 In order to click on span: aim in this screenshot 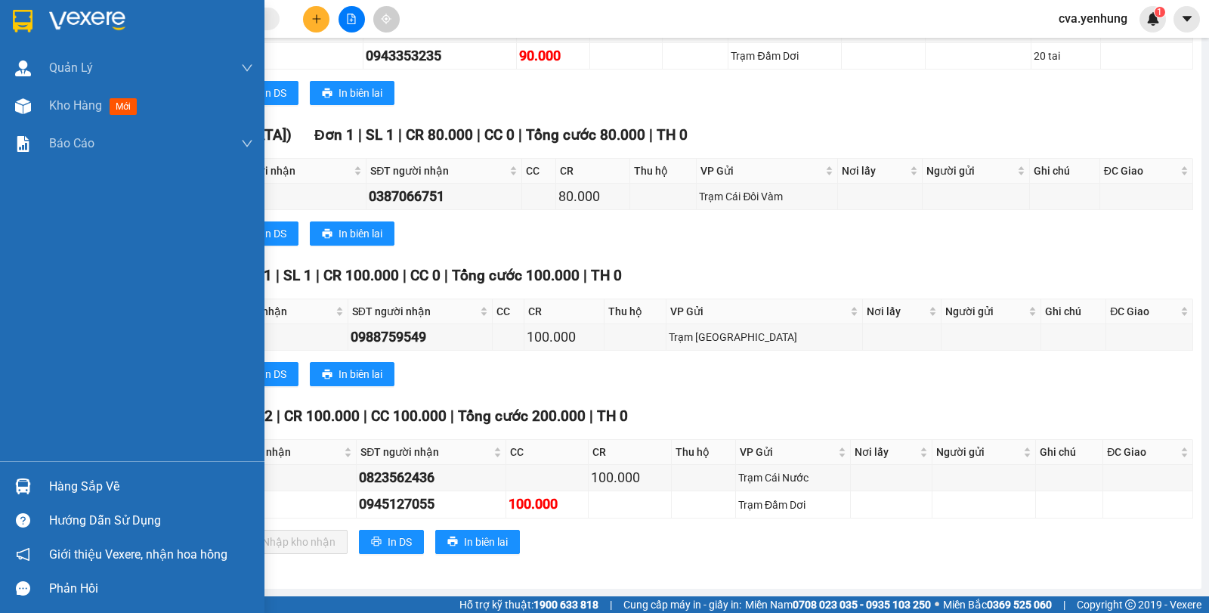, I will do `click(386, 19)`.